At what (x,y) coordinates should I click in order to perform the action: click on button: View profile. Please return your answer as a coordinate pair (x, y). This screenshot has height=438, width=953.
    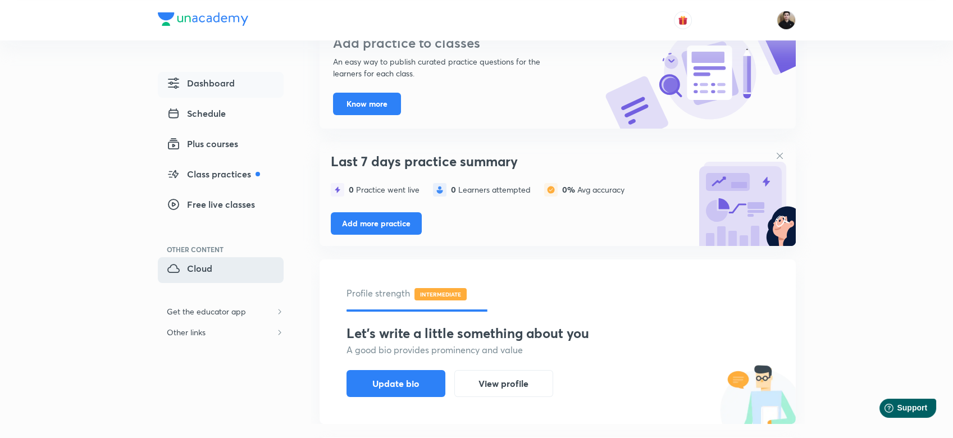
    Looking at the image, I should click on (504, 384).